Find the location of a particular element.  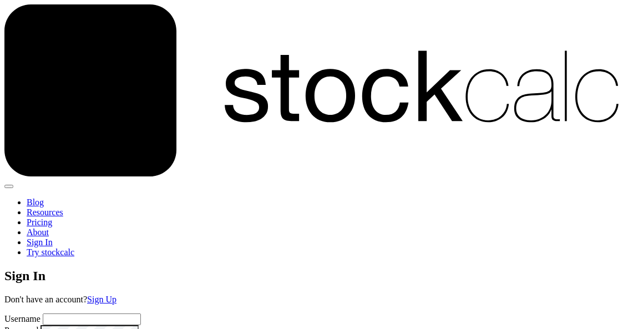

a: Blog is located at coordinates (35, 202).